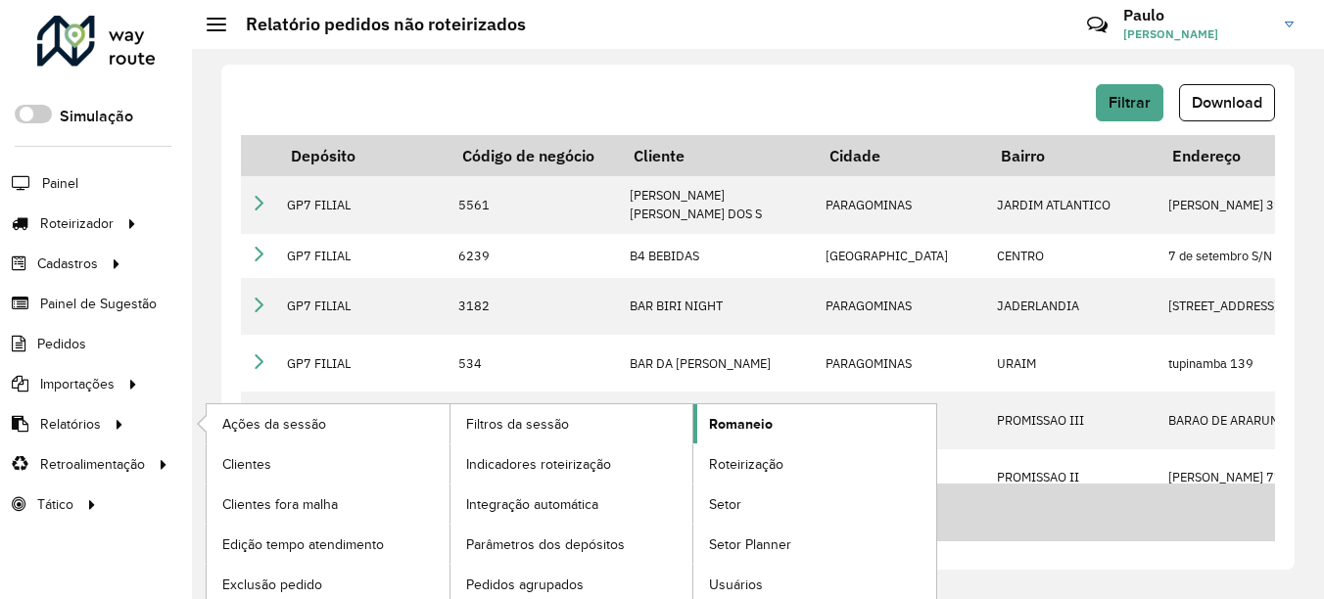 The image size is (1324, 599). What do you see at coordinates (718, 307) in the screenshot?
I see `td: BAR BIRI NIGHT` at bounding box center [718, 307].